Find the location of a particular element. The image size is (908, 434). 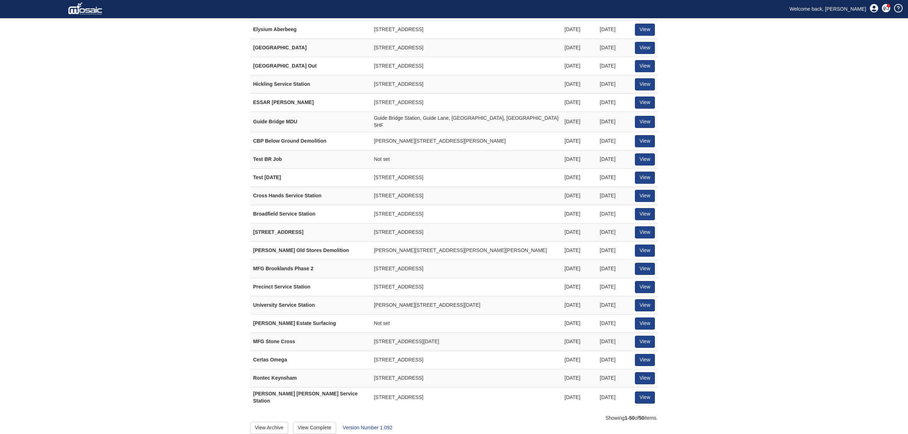

a: Version Number 1.092 is located at coordinates (368, 428).